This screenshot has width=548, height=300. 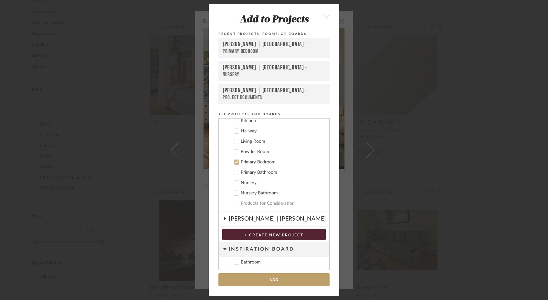 I want to click on div: All Projects and Boards, so click(x=274, y=114).